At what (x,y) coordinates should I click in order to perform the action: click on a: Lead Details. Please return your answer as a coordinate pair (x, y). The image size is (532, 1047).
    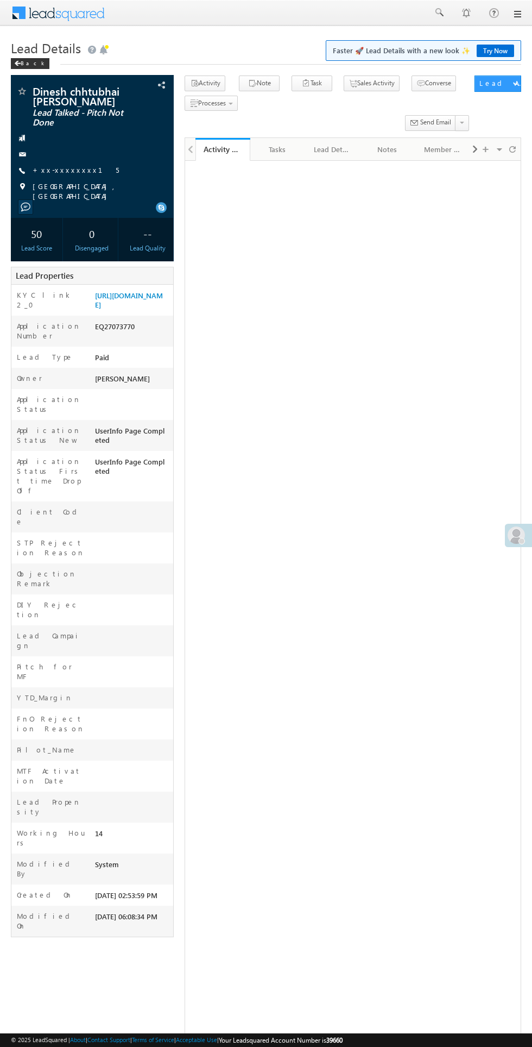
    Looking at the image, I should click on (332, 149).